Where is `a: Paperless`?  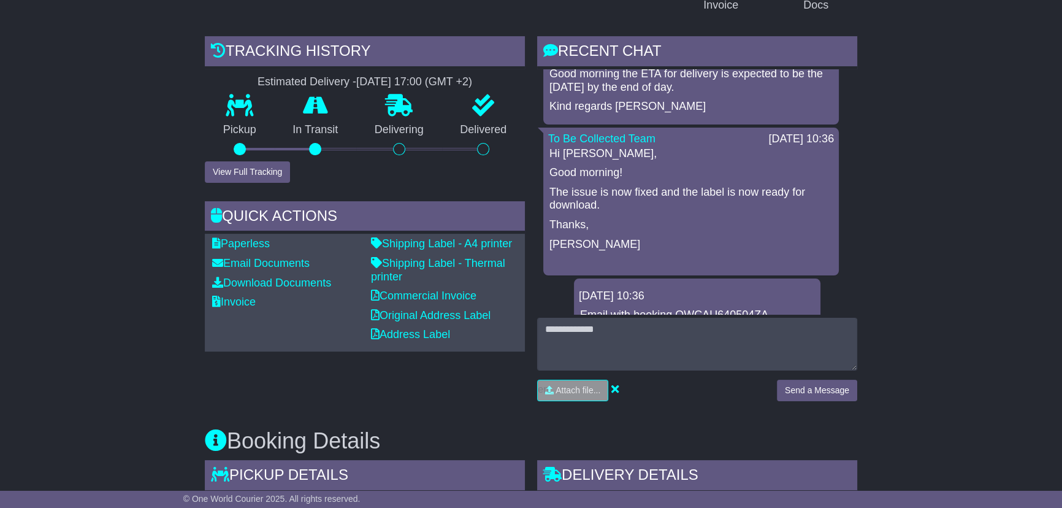 a: Paperless is located at coordinates (241, 243).